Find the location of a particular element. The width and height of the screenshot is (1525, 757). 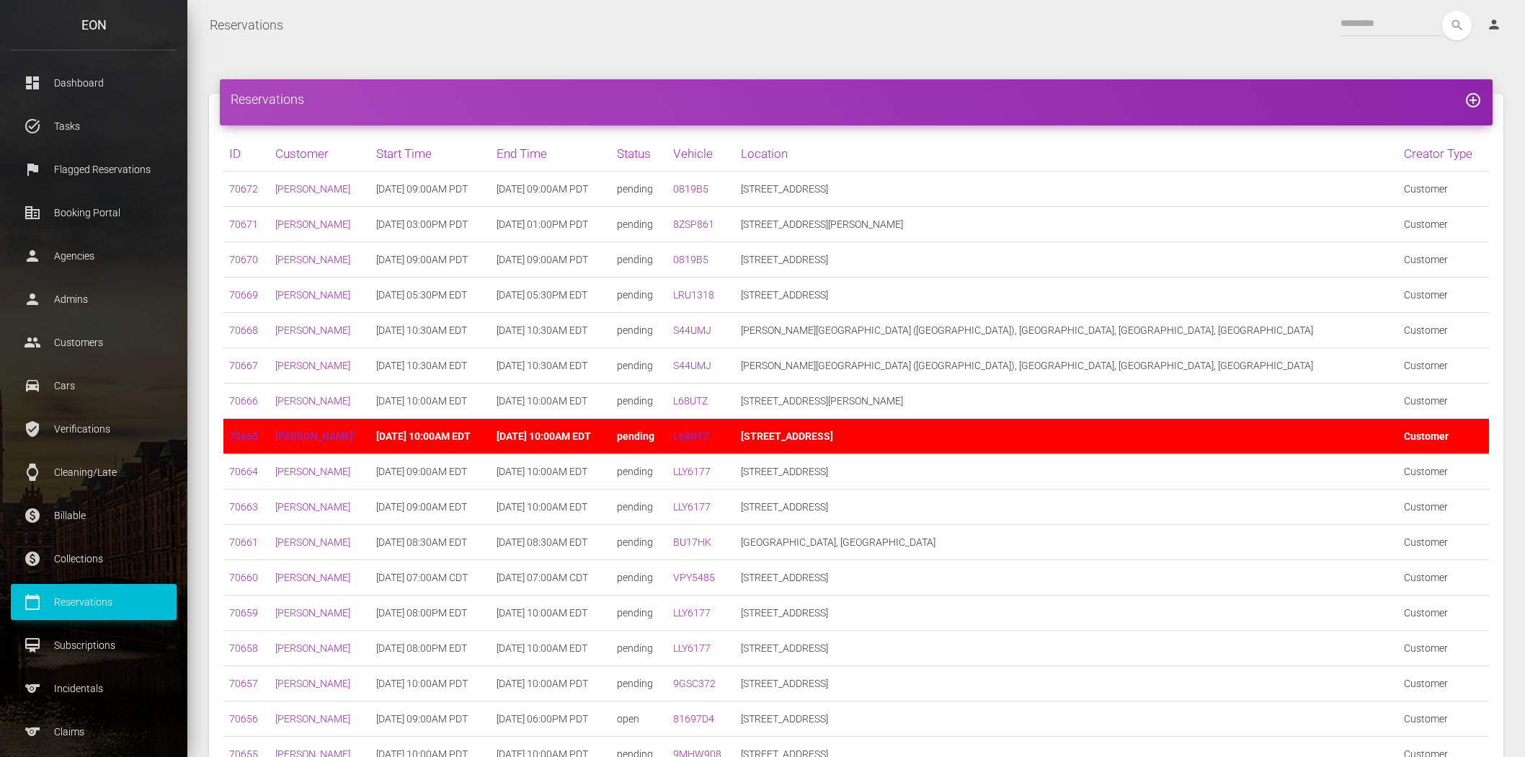

p: Subscriptions is located at coordinates (94, 645).